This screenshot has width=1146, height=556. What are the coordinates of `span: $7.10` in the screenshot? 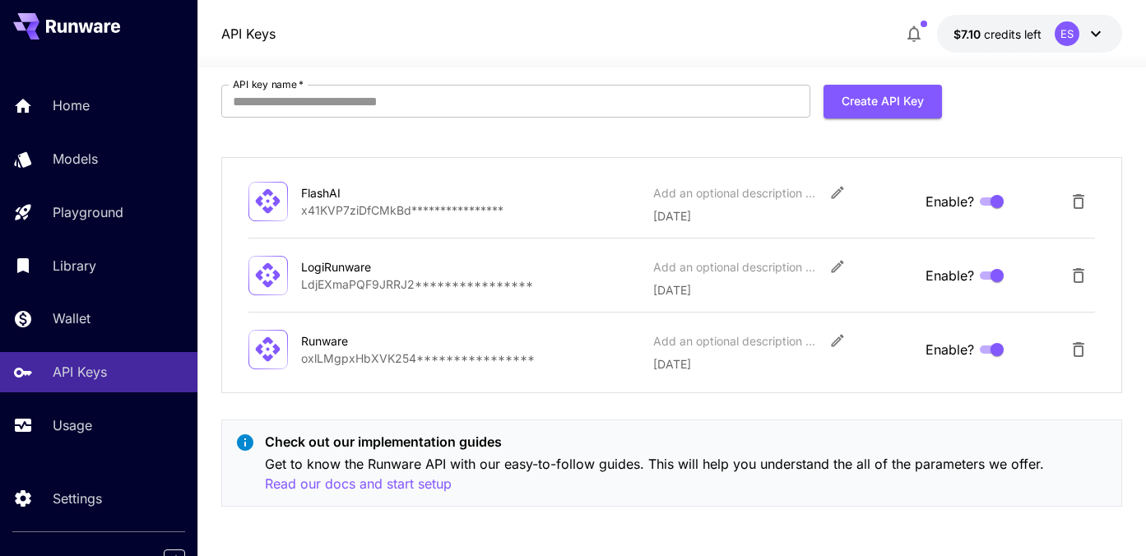 It's located at (968, 34).